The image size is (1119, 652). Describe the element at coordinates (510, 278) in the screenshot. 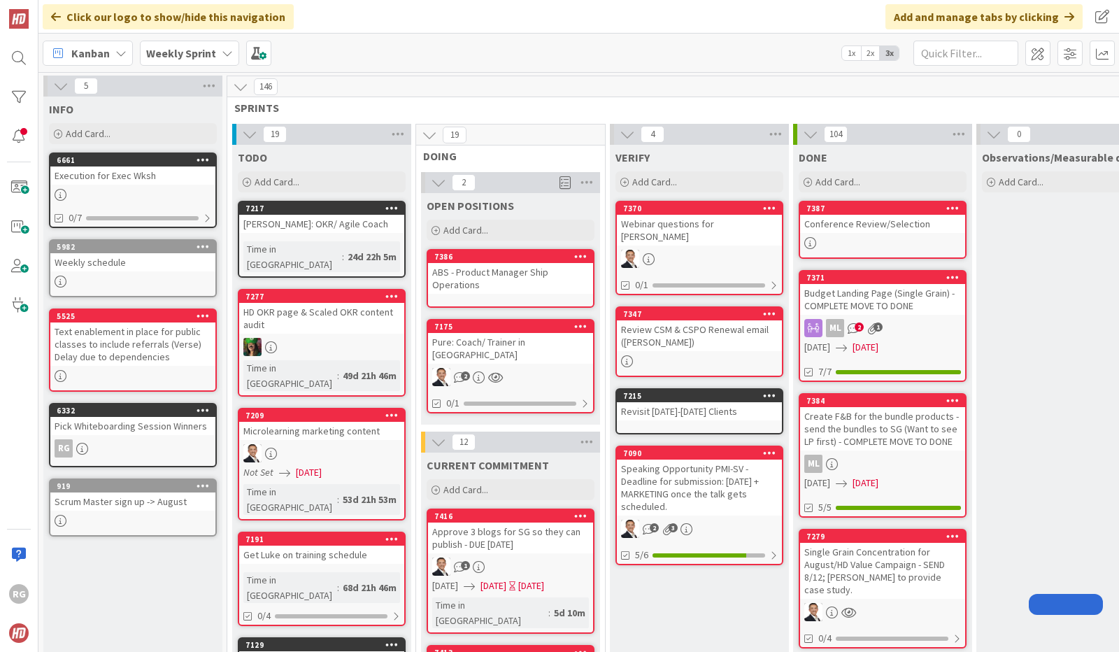

I see `div: ABS - Product Manager Ship Operations` at that location.